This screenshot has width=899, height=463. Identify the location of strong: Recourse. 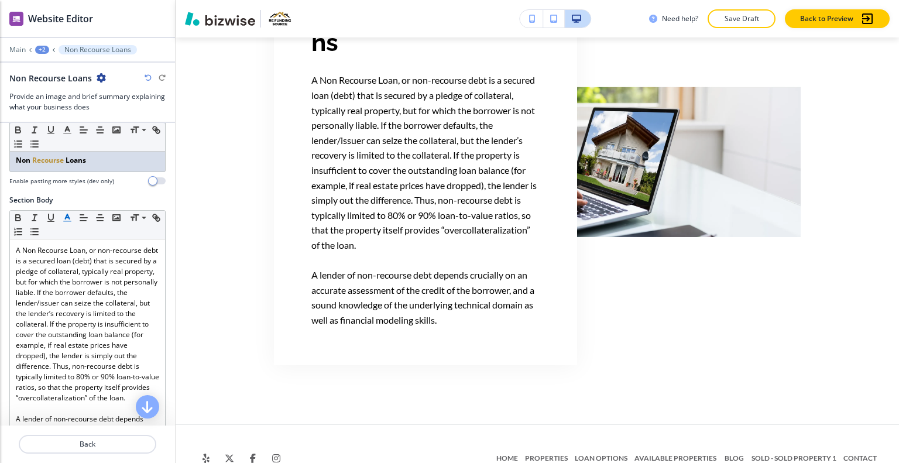
(48, 160).